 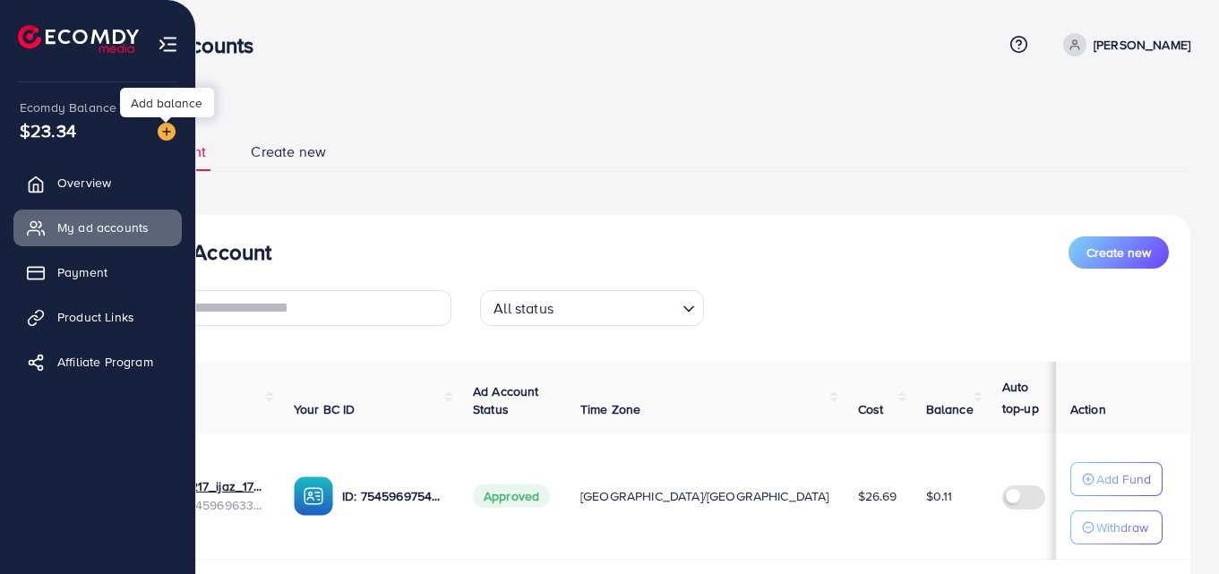 I want to click on div: Add balance, so click(x=167, y=102).